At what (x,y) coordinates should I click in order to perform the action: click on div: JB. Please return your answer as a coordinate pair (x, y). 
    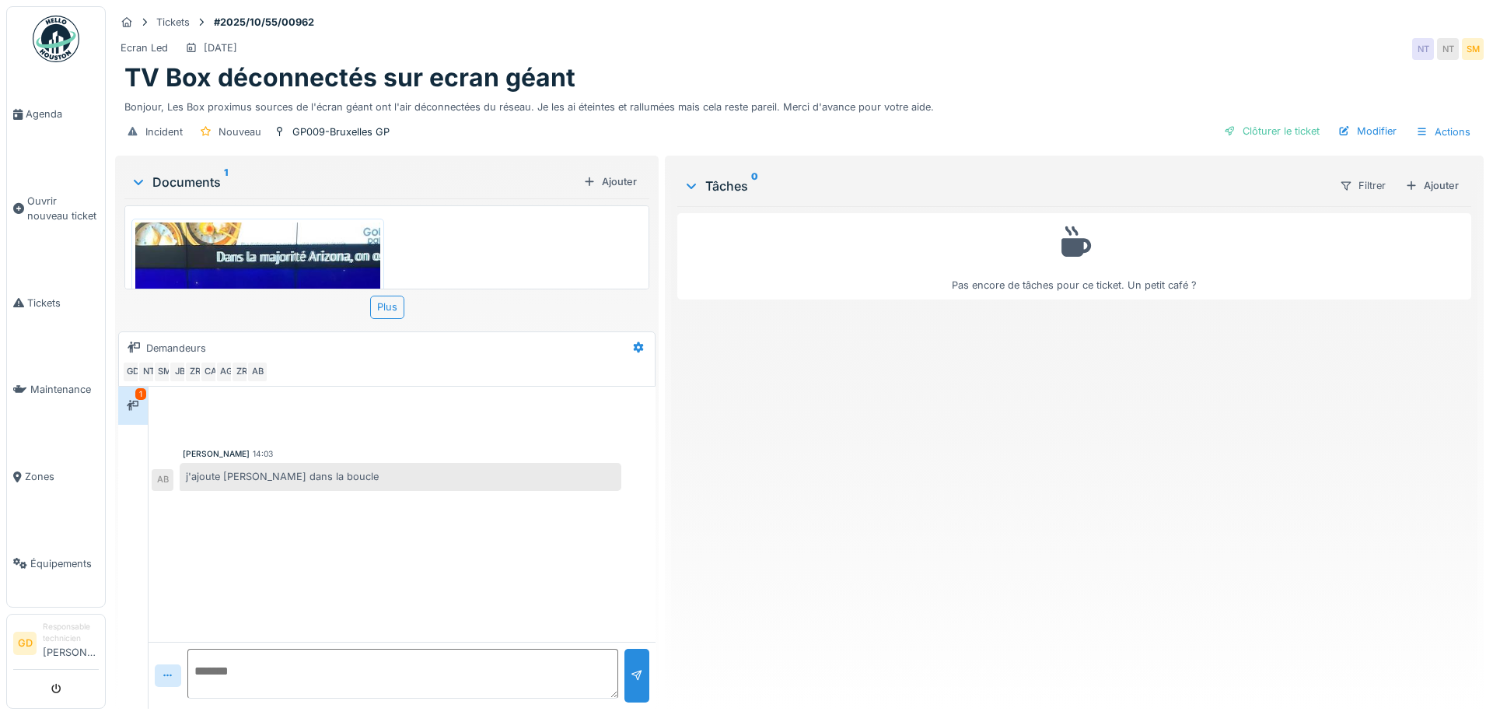
    Looking at the image, I should click on (180, 372).